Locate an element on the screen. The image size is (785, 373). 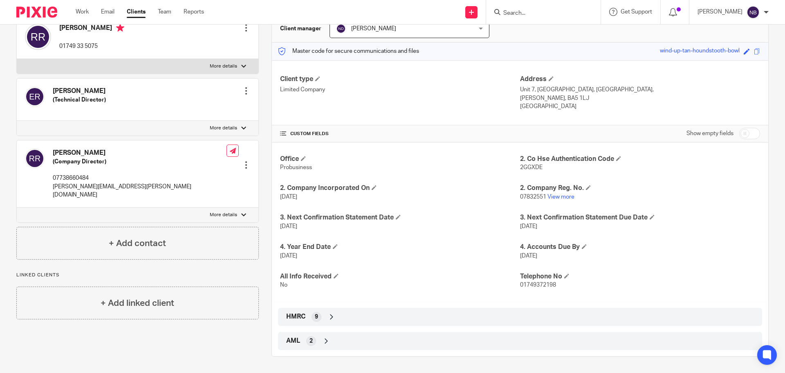
i: Primary is located at coordinates (120, 28).